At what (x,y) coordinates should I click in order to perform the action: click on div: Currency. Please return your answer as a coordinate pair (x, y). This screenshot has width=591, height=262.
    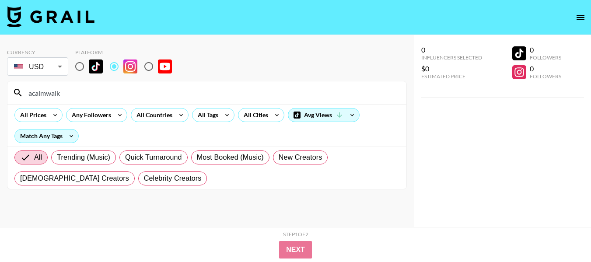
    Looking at the image, I should click on (38, 52).